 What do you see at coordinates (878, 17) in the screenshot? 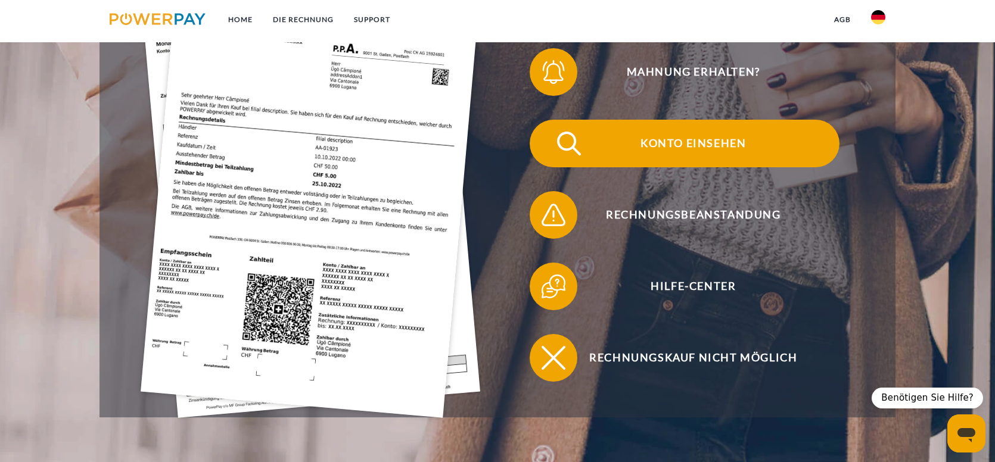
I see `img: de` at bounding box center [878, 17].